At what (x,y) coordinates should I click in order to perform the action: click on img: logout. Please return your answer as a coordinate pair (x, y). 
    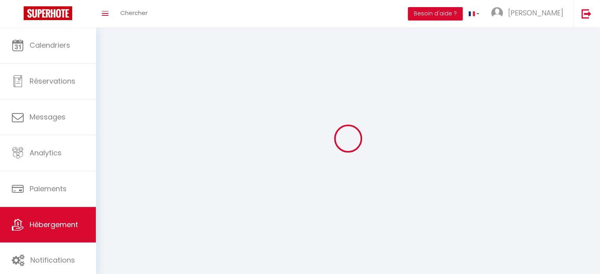
    Looking at the image, I should click on (586, 13).